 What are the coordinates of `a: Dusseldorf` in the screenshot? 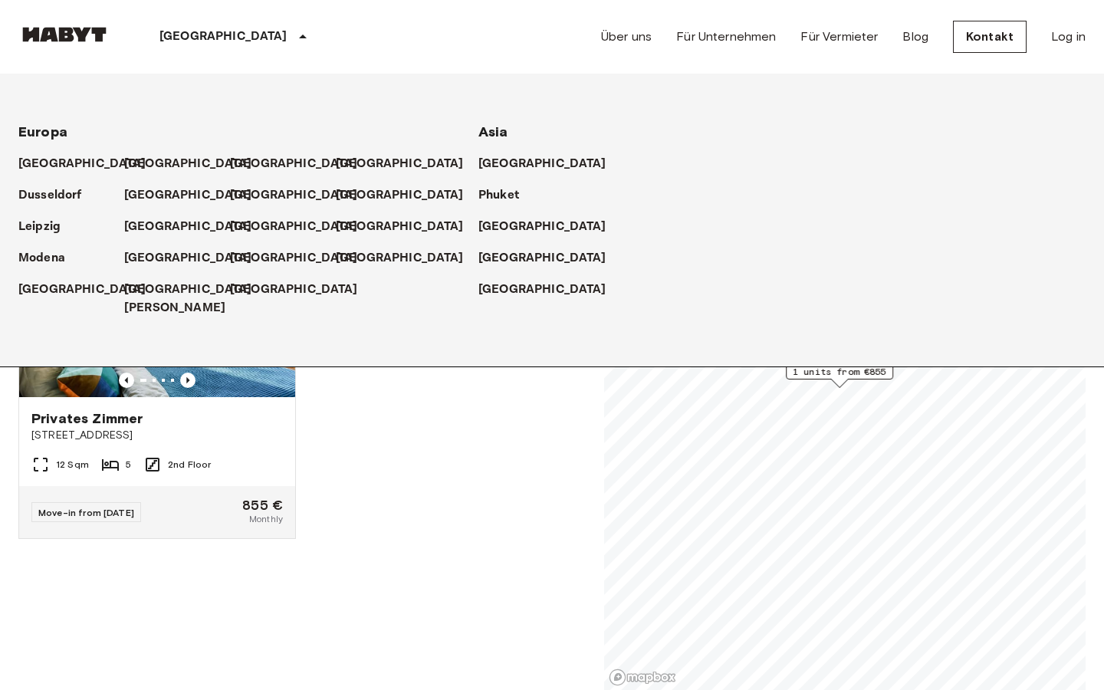 It's located at (58, 196).